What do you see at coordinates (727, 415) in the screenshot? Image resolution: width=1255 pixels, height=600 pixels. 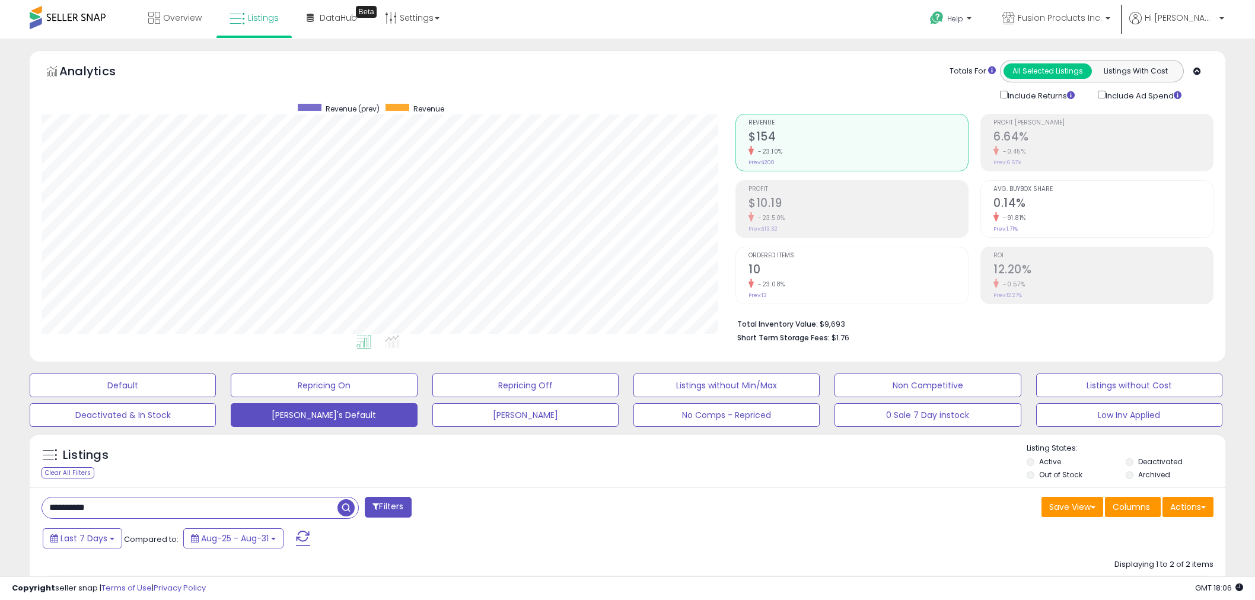 I see `button: No Comps - Repriced` at bounding box center [727, 415].